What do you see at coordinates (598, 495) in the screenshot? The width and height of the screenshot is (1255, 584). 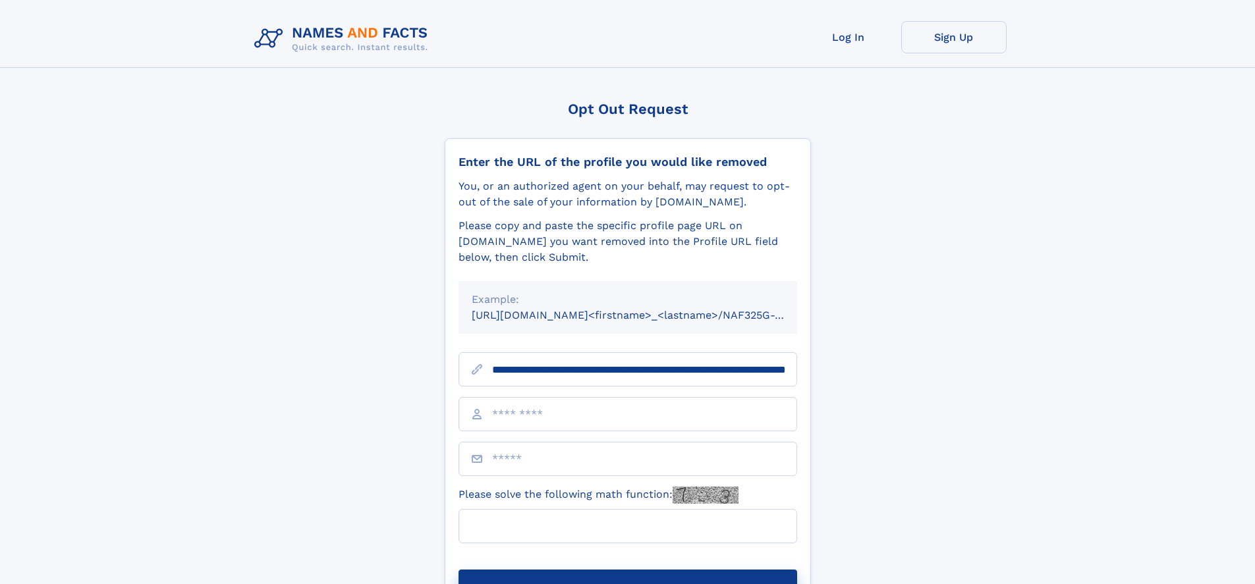 I see `label: Please solve the following math function:` at bounding box center [598, 495].